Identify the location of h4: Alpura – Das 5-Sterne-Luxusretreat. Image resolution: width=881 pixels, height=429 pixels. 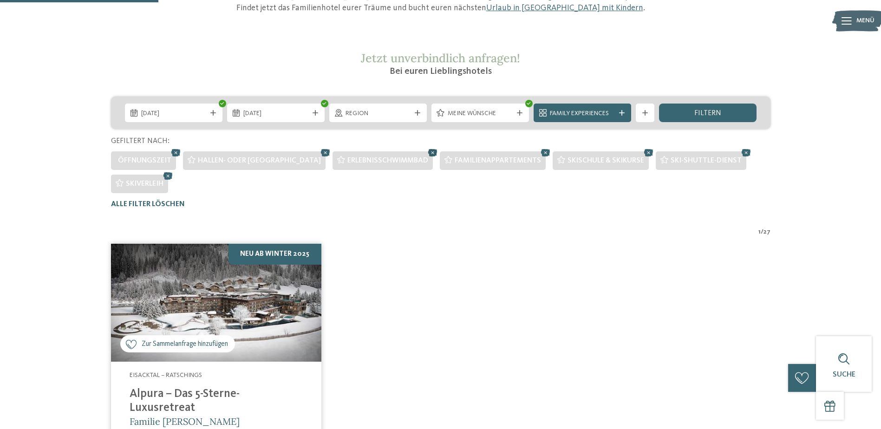
(216, 401).